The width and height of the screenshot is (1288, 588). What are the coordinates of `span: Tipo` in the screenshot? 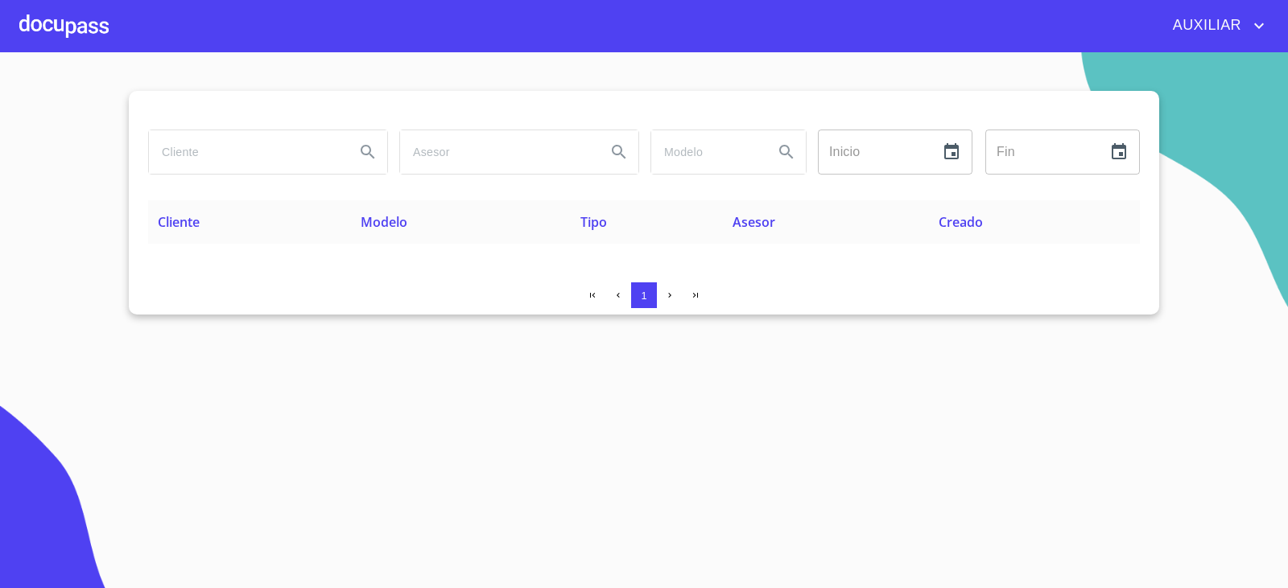 It's located at (593, 222).